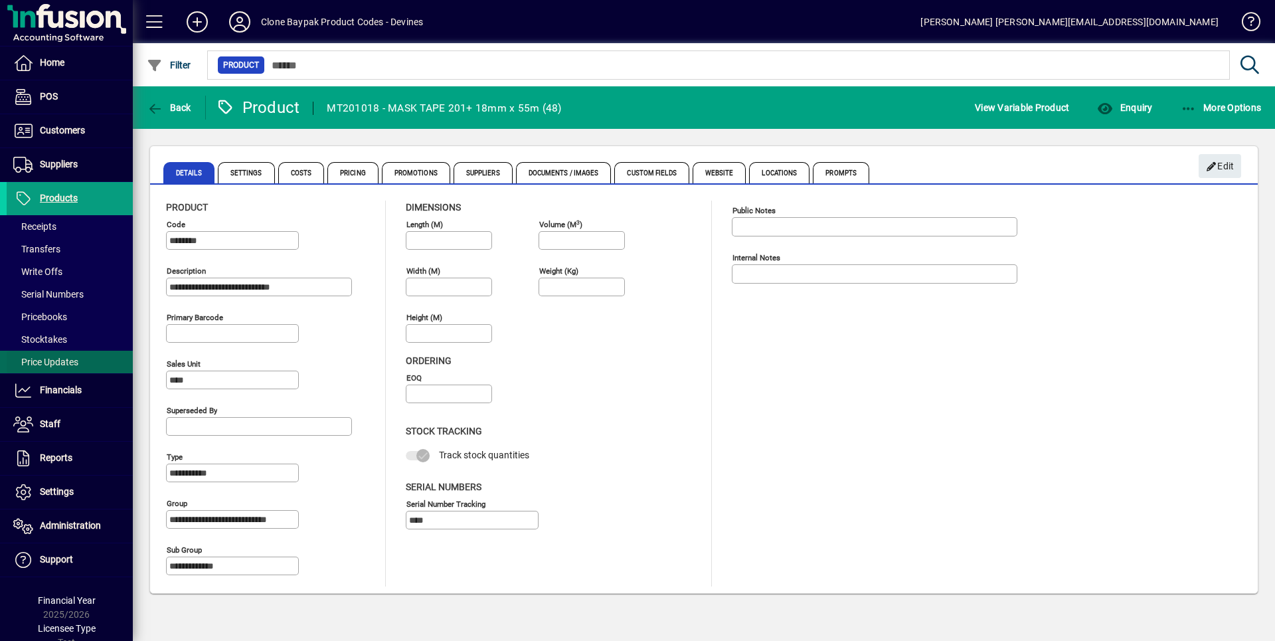 The width and height of the screenshot is (1275, 641). Describe the element at coordinates (779, 173) in the screenshot. I see `span: Locations` at that location.